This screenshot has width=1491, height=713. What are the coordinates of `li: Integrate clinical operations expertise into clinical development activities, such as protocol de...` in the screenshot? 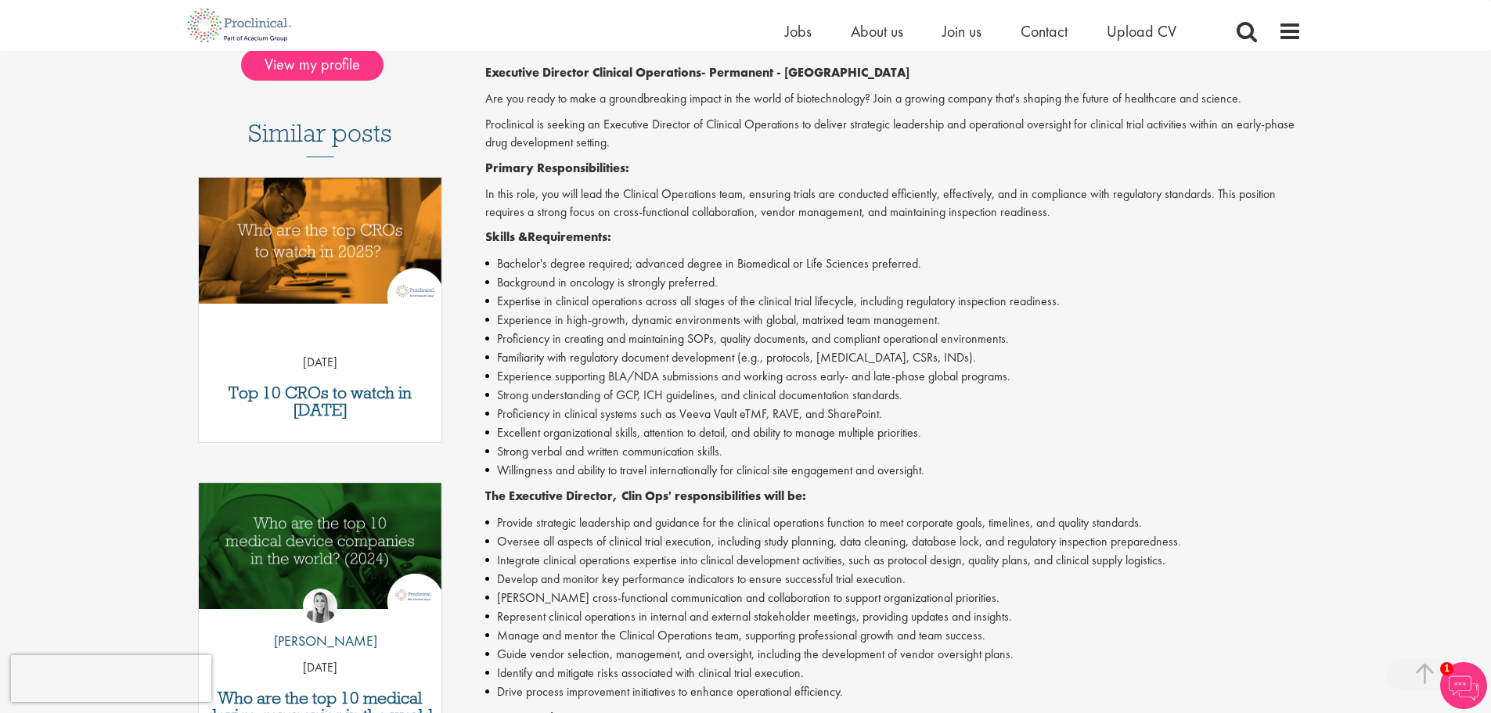 It's located at (893, 560).